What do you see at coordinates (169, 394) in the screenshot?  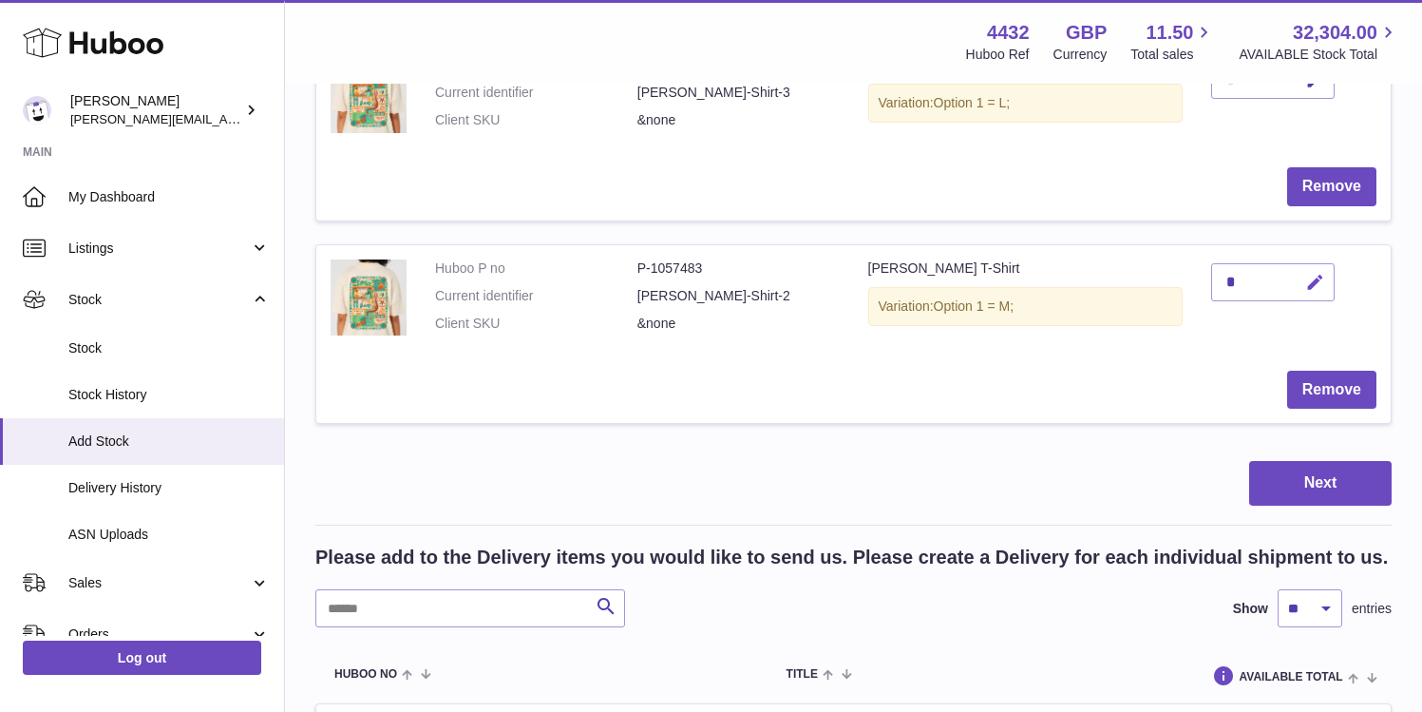 I see `span: Stock History` at bounding box center [169, 394].